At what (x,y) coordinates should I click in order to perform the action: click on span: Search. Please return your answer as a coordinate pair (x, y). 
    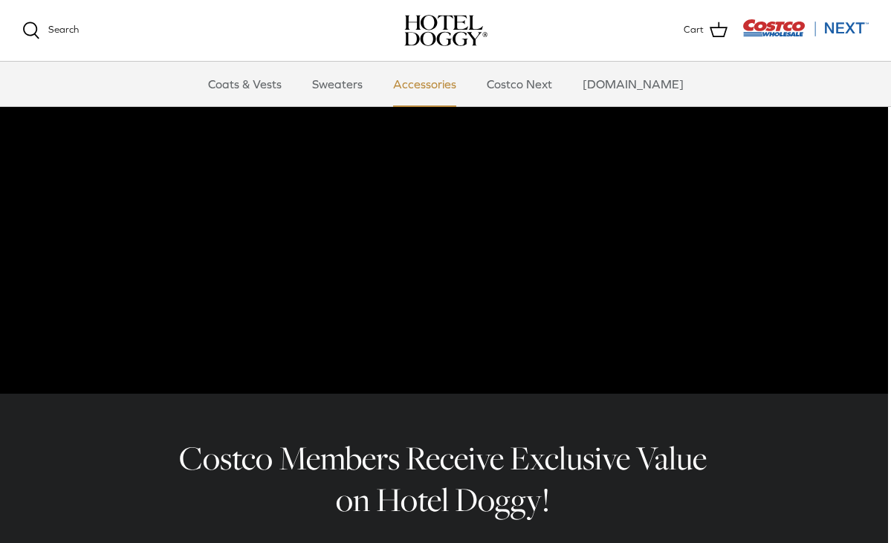
    Looking at the image, I should click on (63, 29).